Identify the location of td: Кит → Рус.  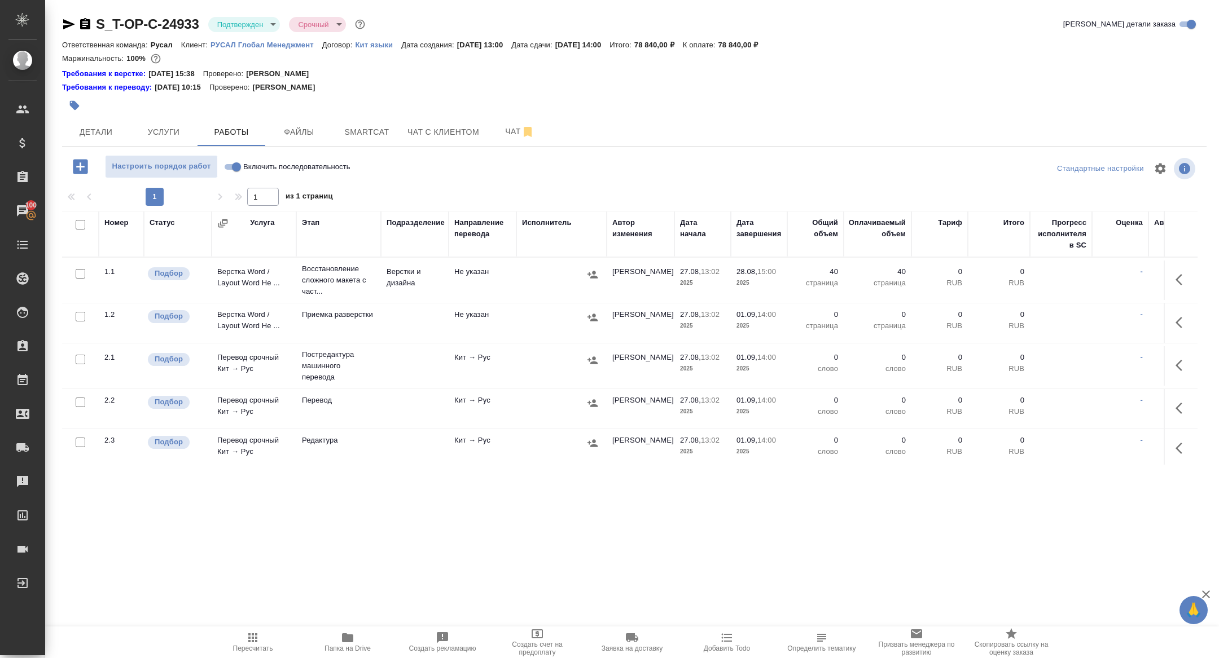
(482, 409).